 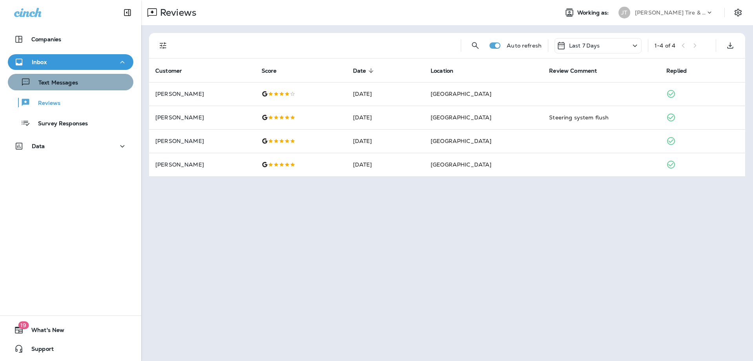 What do you see at coordinates (71, 330) in the screenshot?
I see `button: 19What's New` at bounding box center [71, 330].